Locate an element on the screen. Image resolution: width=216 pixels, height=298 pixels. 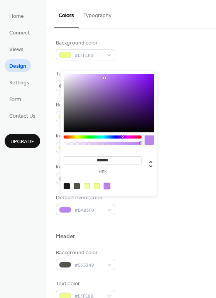
span: Settings is located at coordinates (19, 83).